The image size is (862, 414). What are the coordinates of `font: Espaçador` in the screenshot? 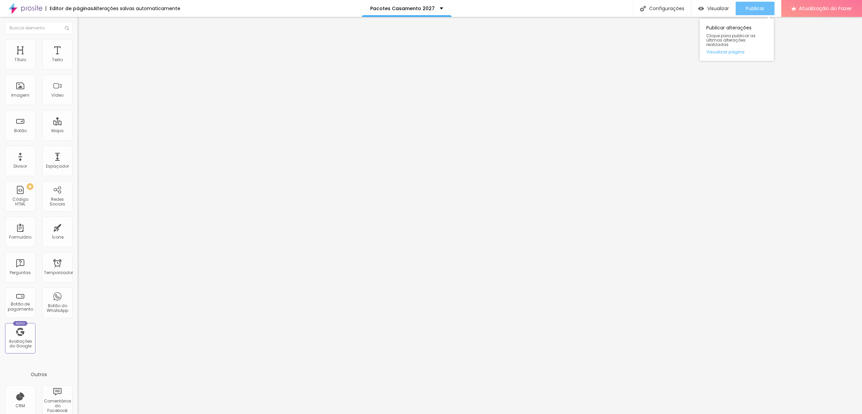 It's located at (57, 166).